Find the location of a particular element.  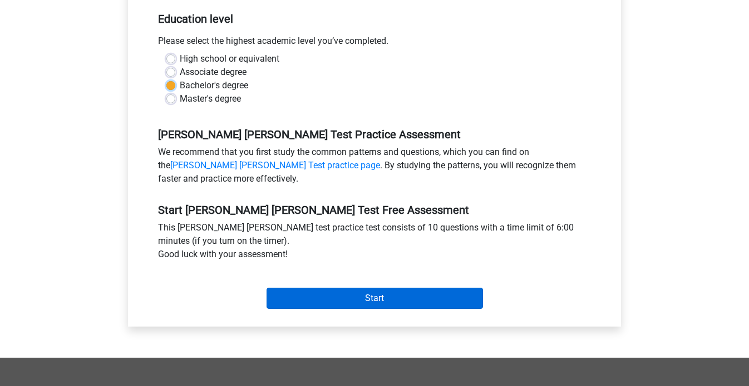

label: Bachelor's degree is located at coordinates (214, 86).